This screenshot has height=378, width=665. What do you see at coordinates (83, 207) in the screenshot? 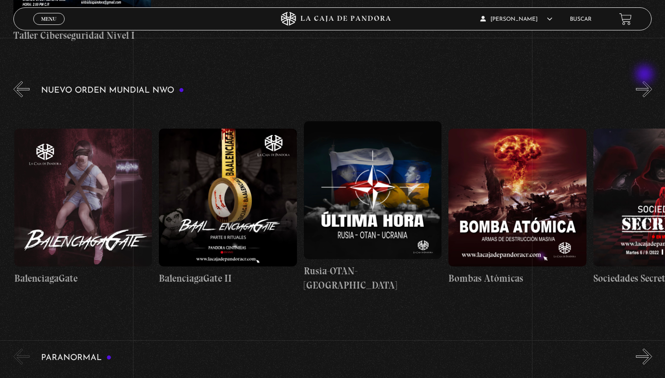
I see `a: BalenciagaGate` at bounding box center [83, 207].